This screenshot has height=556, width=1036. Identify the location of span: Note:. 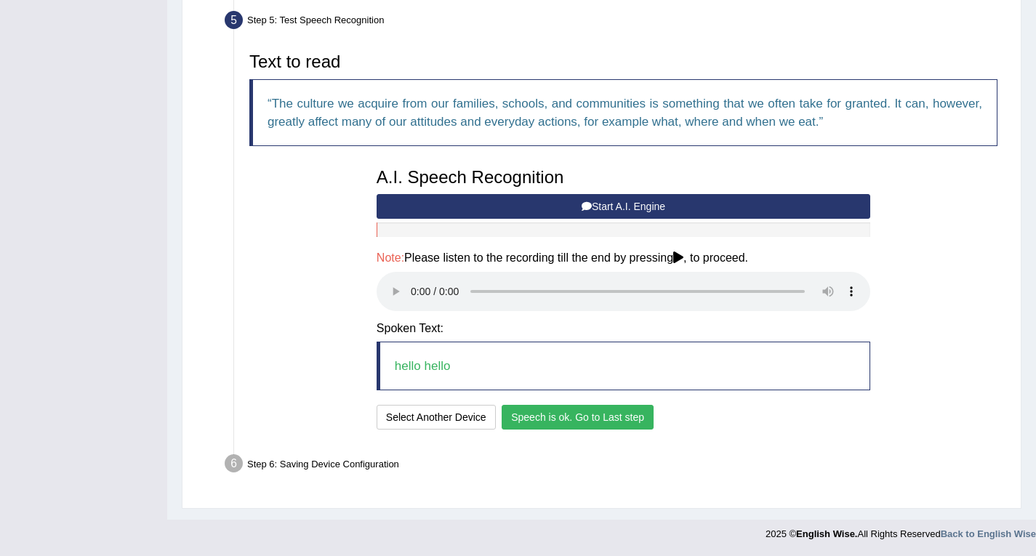
(391, 257).